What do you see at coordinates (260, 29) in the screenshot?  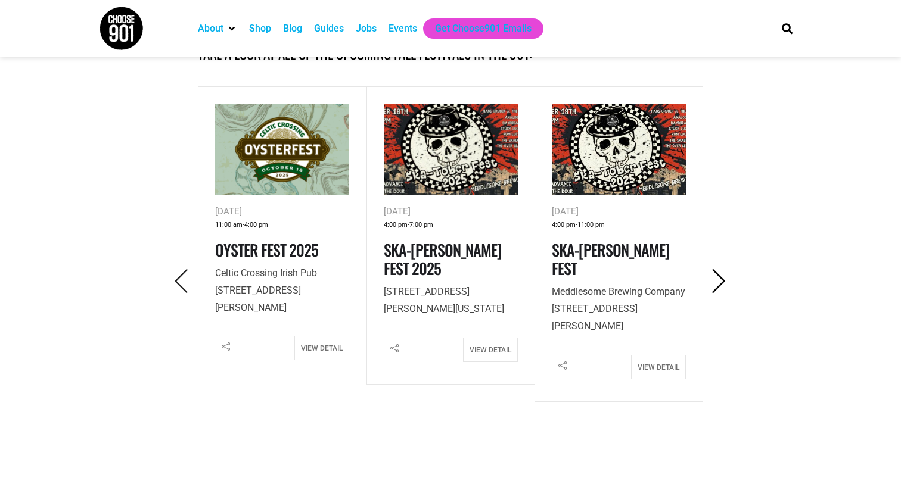 I see `div: Shop` at bounding box center [260, 29].